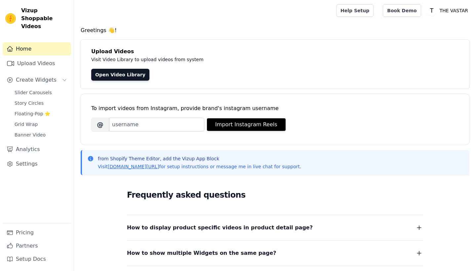 This screenshot has height=271, width=476. What do you see at coordinates (275, 108) in the screenshot?
I see `div: To import videos from Instagram, provide brand's instagram username` at bounding box center [275, 108].